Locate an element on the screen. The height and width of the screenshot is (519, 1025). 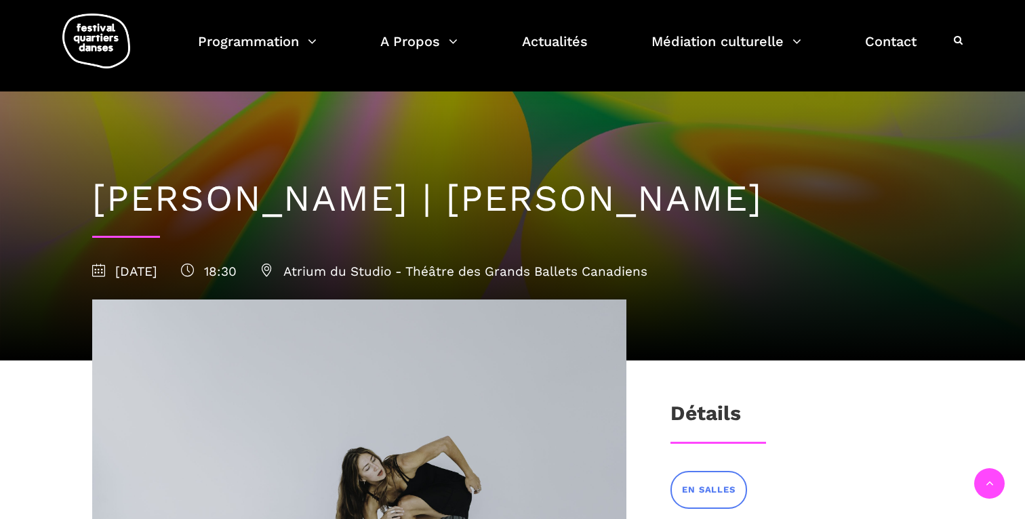
img: logo-fqd-med is located at coordinates (96, 41).